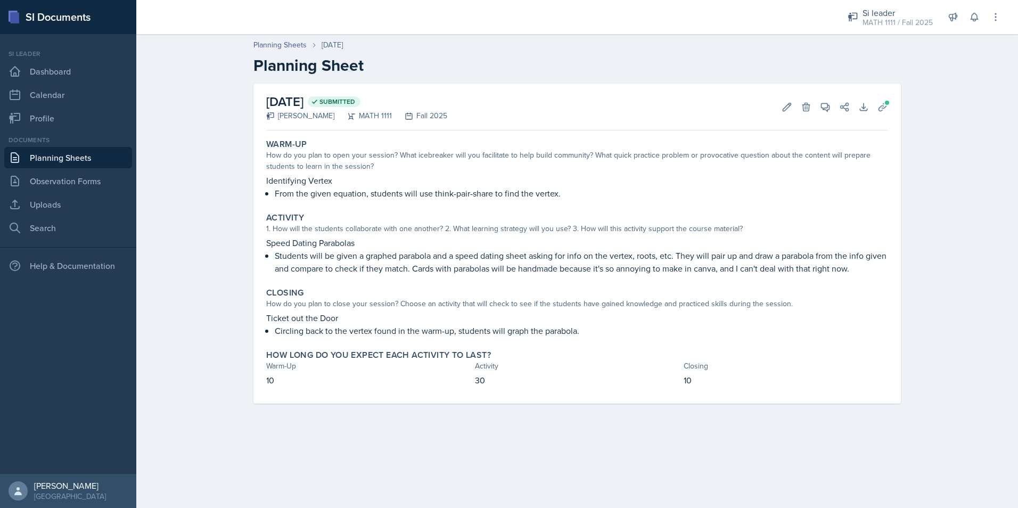  I want to click on label: How long do you expect each activity to last?, so click(378, 355).